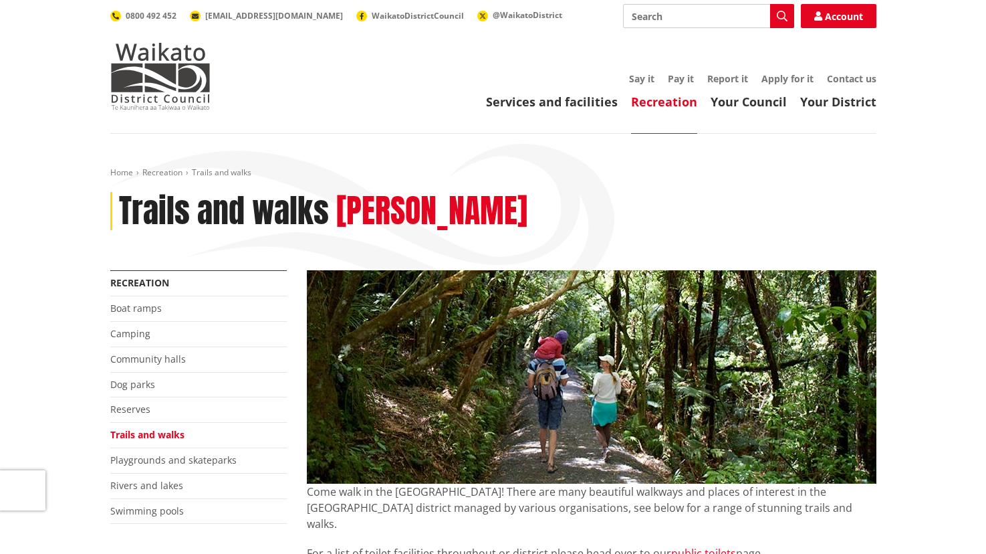 The width and height of the screenshot is (986, 554). What do you see at coordinates (681, 78) in the screenshot?
I see `a: Pay it` at bounding box center [681, 78].